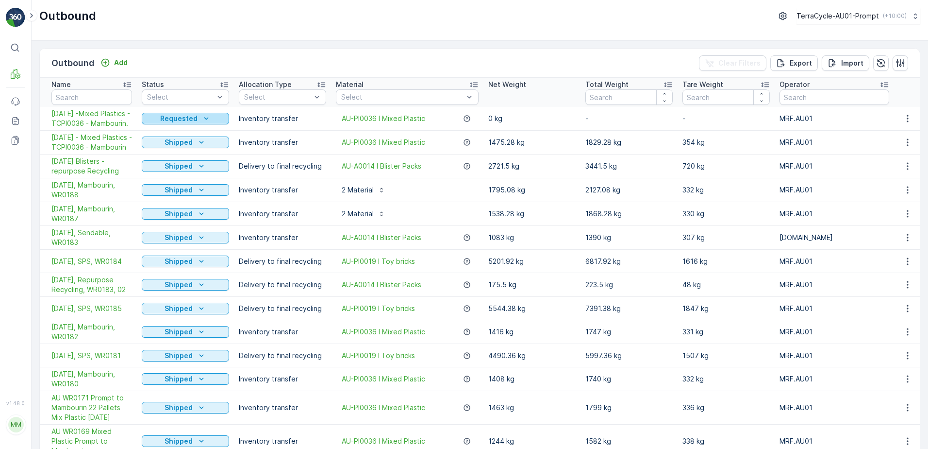  I want to click on span: Net Amount :, so click(31, 227).